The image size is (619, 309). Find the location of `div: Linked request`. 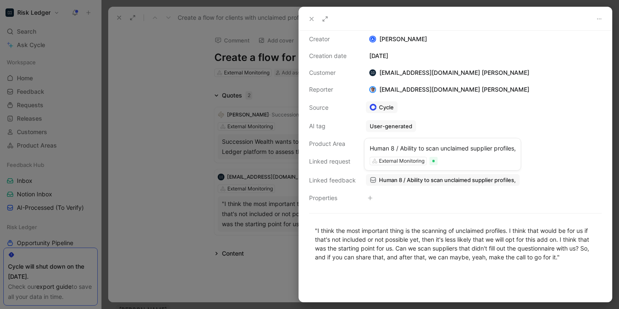

div: Linked request is located at coordinates (332, 162).